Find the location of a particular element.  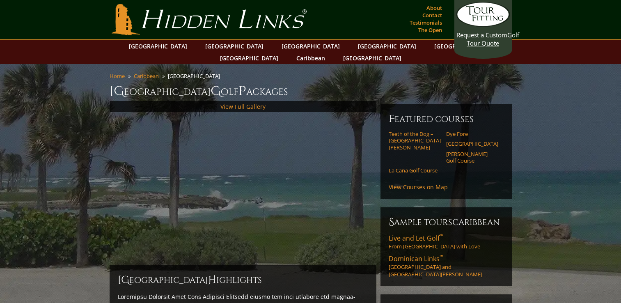

a: La Cana Golf Course is located at coordinates (414, 170).